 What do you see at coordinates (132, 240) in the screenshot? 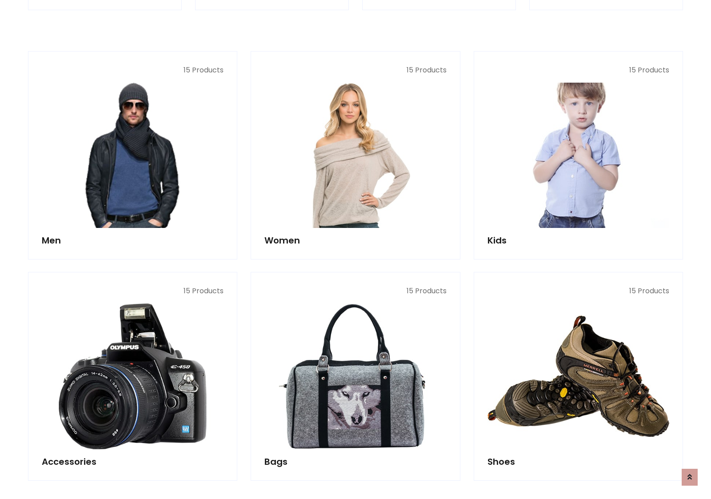
I see `h5: Men` at bounding box center [132, 240].